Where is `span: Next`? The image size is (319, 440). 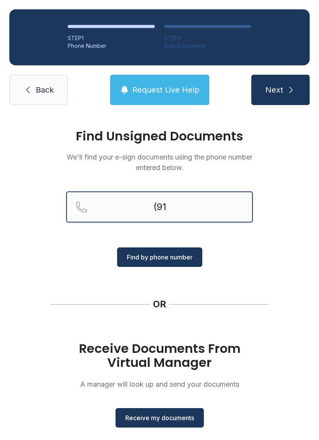
span: Next is located at coordinates (274, 90).